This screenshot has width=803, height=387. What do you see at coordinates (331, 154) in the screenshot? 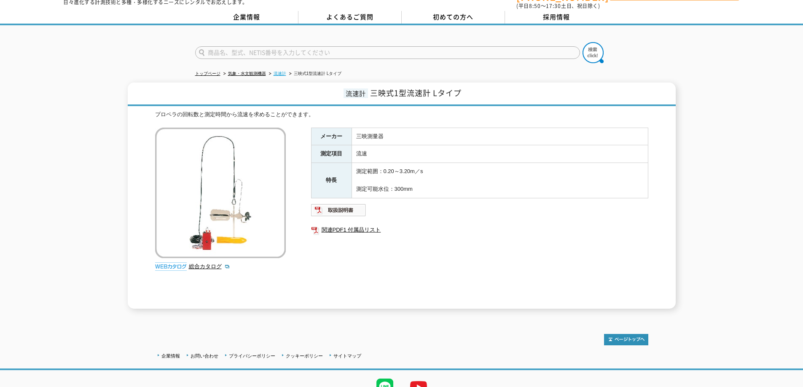
I see `th: 測定項目` at bounding box center [331, 154].